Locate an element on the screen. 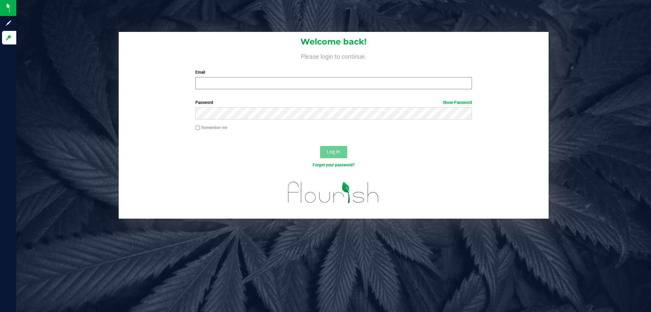  span: Log In is located at coordinates (333, 152).